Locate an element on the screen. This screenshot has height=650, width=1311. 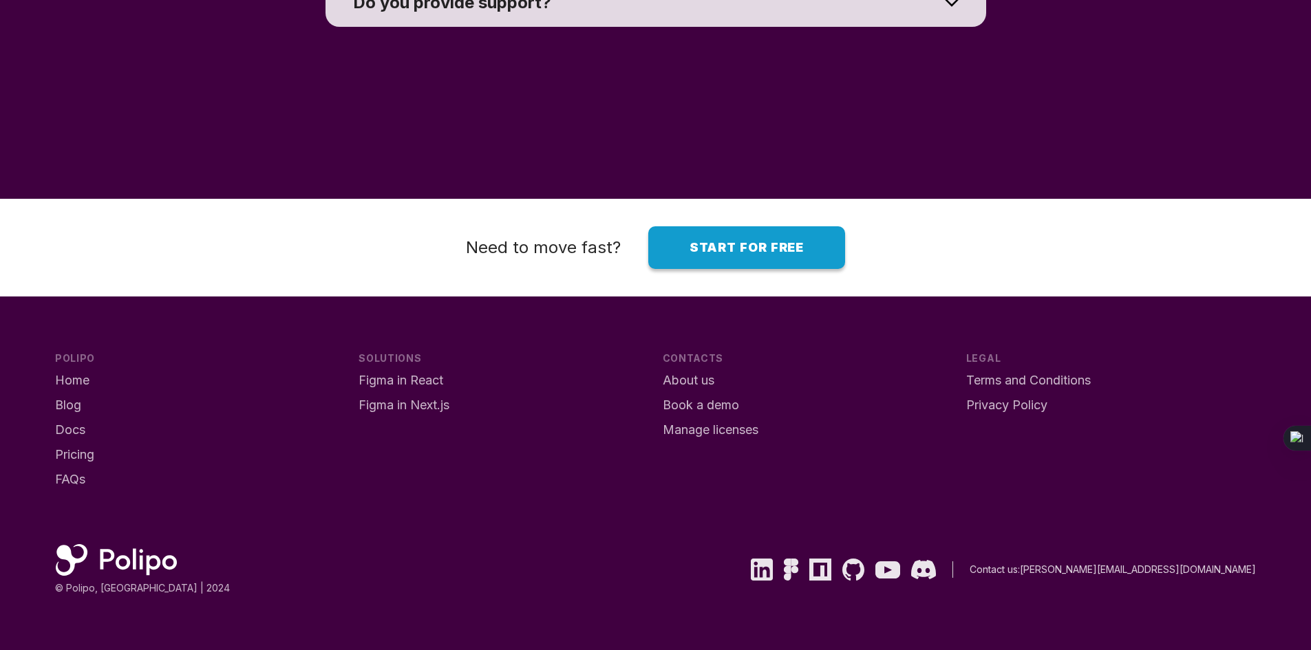
span: Figma in React is located at coordinates (400, 380).